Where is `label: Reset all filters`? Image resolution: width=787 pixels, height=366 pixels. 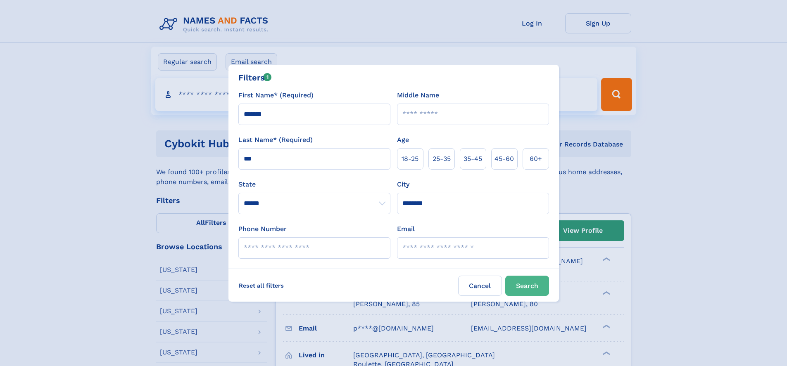
label: Reset all filters is located at coordinates (261, 286).